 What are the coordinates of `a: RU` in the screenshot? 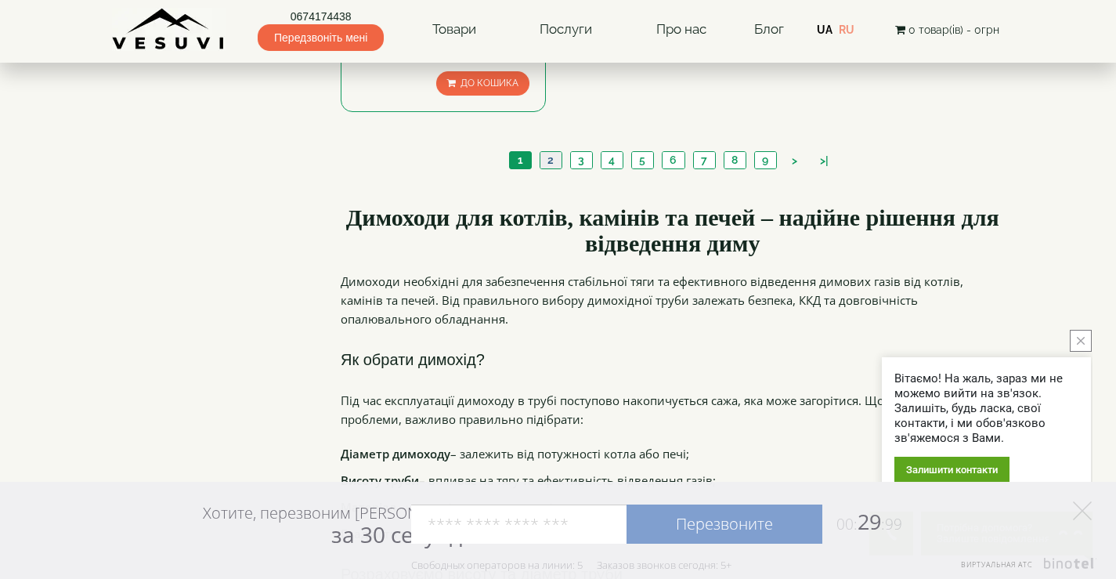 It's located at (847, 30).